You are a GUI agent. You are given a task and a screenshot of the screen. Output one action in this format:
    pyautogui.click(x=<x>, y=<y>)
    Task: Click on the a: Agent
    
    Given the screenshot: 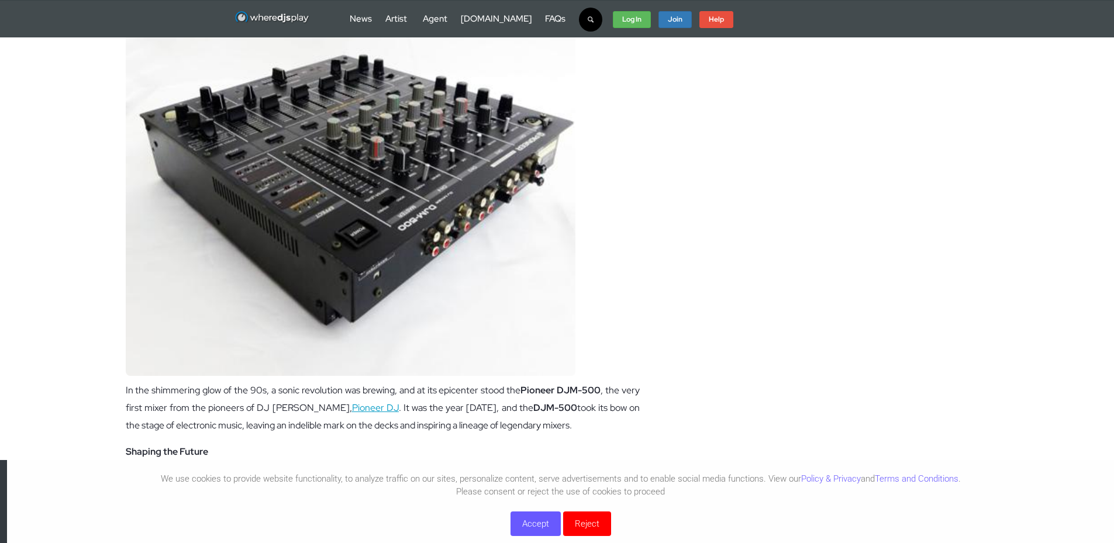 What is the action you would take?
    pyautogui.click(x=435, y=19)
    